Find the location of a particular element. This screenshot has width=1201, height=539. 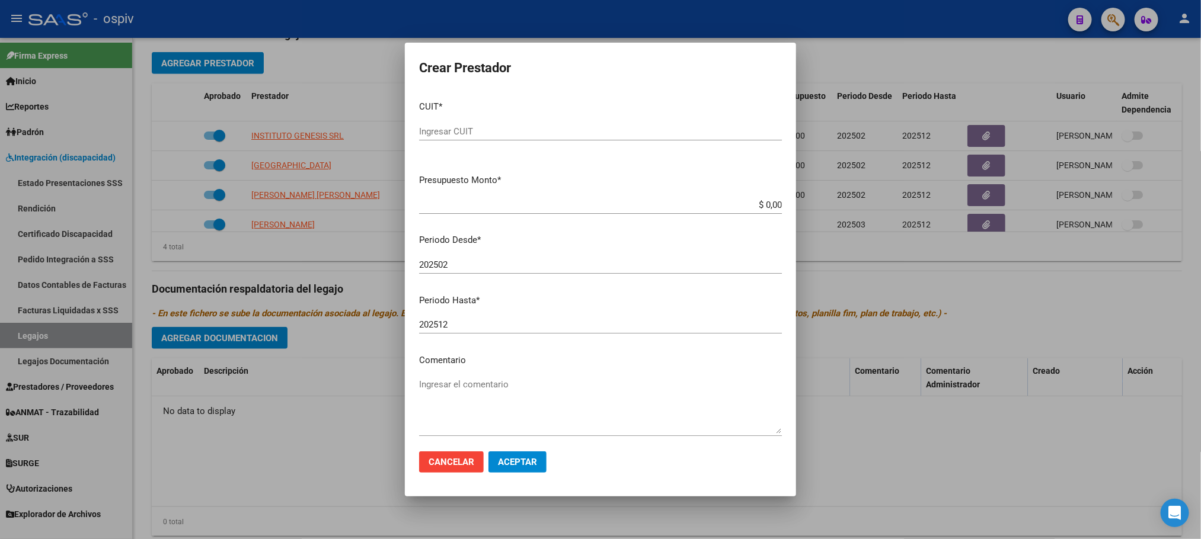

p: Comentario is located at coordinates (600, 360).